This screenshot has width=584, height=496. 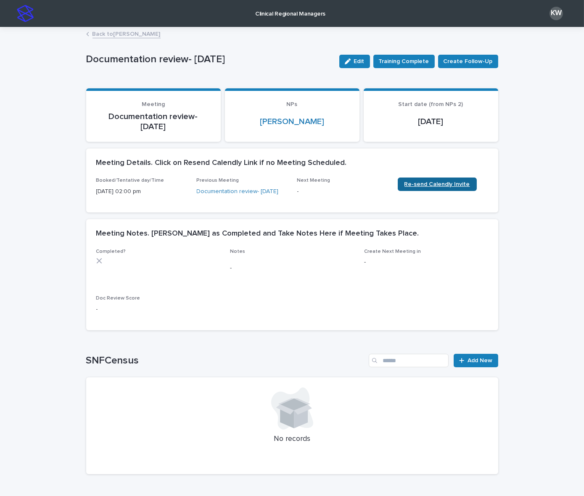 What do you see at coordinates (409, 360) in the screenshot?
I see `div: Search` at bounding box center [409, 360].